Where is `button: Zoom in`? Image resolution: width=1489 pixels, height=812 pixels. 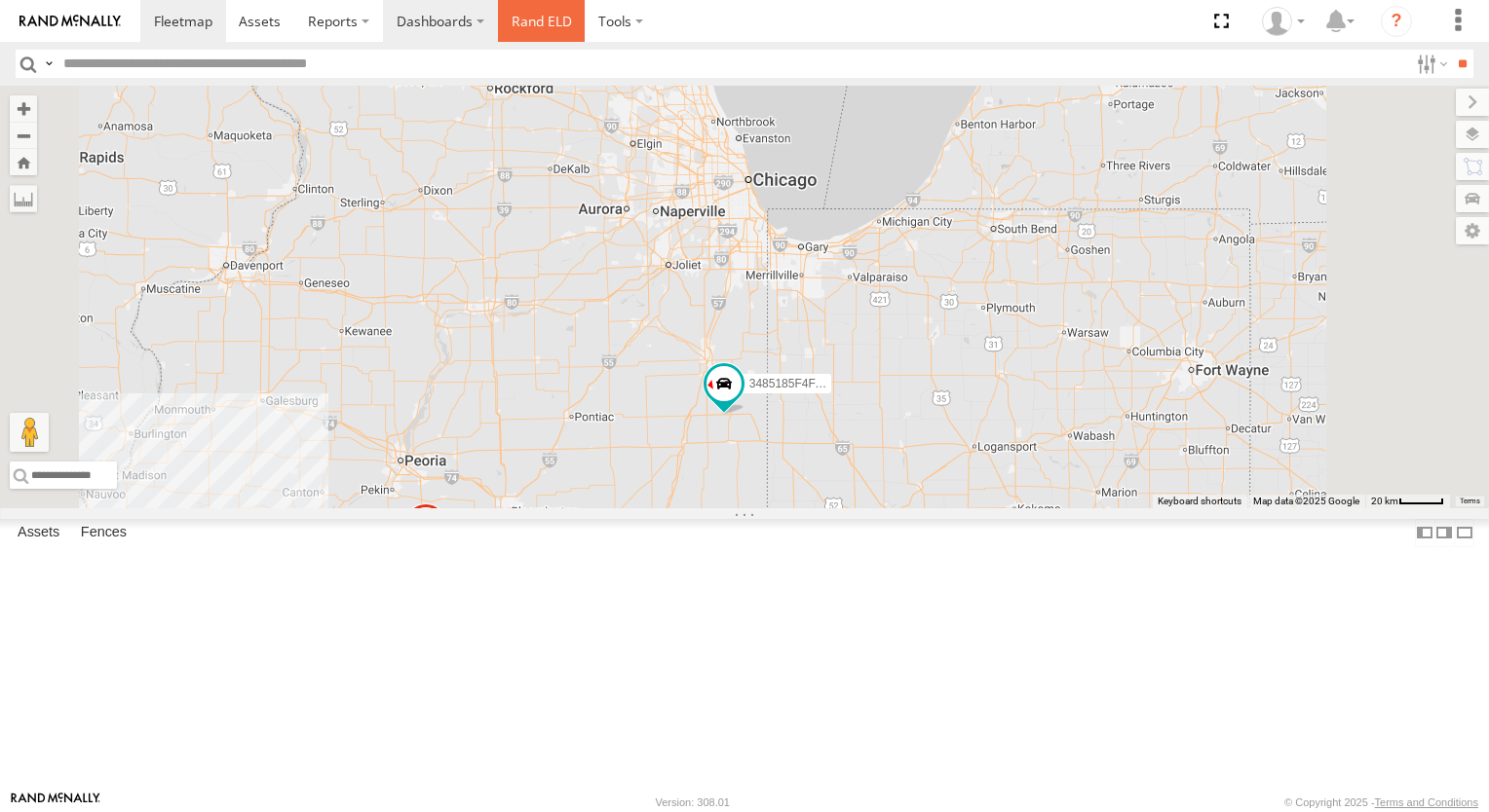
button: Zoom in is located at coordinates (24, 108).